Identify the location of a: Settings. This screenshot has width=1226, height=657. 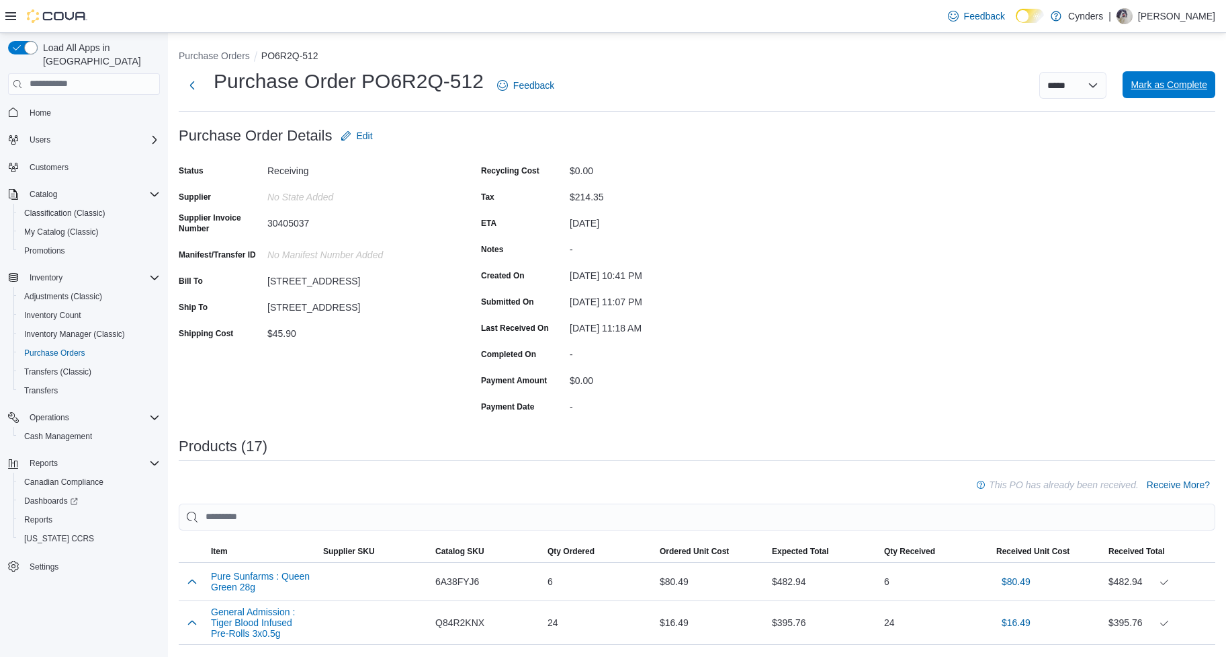
(44, 566).